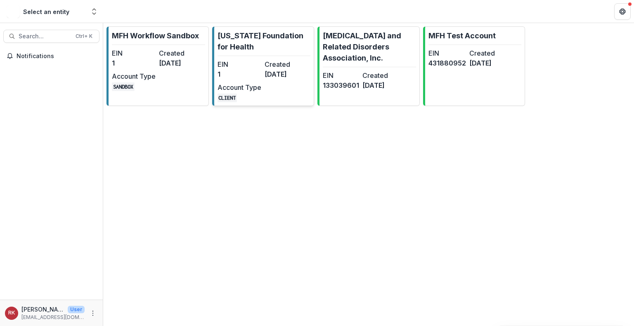  I want to click on span: Notifications, so click(56, 56).